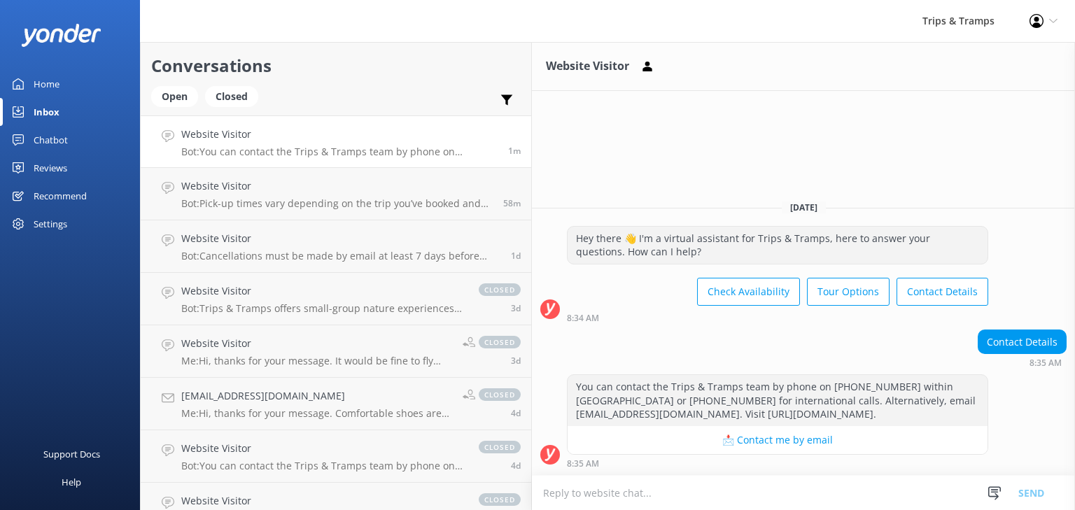 The width and height of the screenshot is (1075, 510). Describe the element at coordinates (71, 454) in the screenshot. I see `div: Support Docs` at that location.